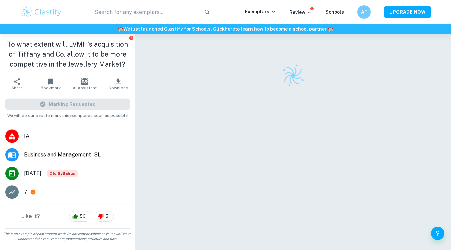 The height and width of the screenshot is (250, 451). What do you see at coordinates (31, 216) in the screenshot?
I see `h6: Like it?` at bounding box center [31, 216].